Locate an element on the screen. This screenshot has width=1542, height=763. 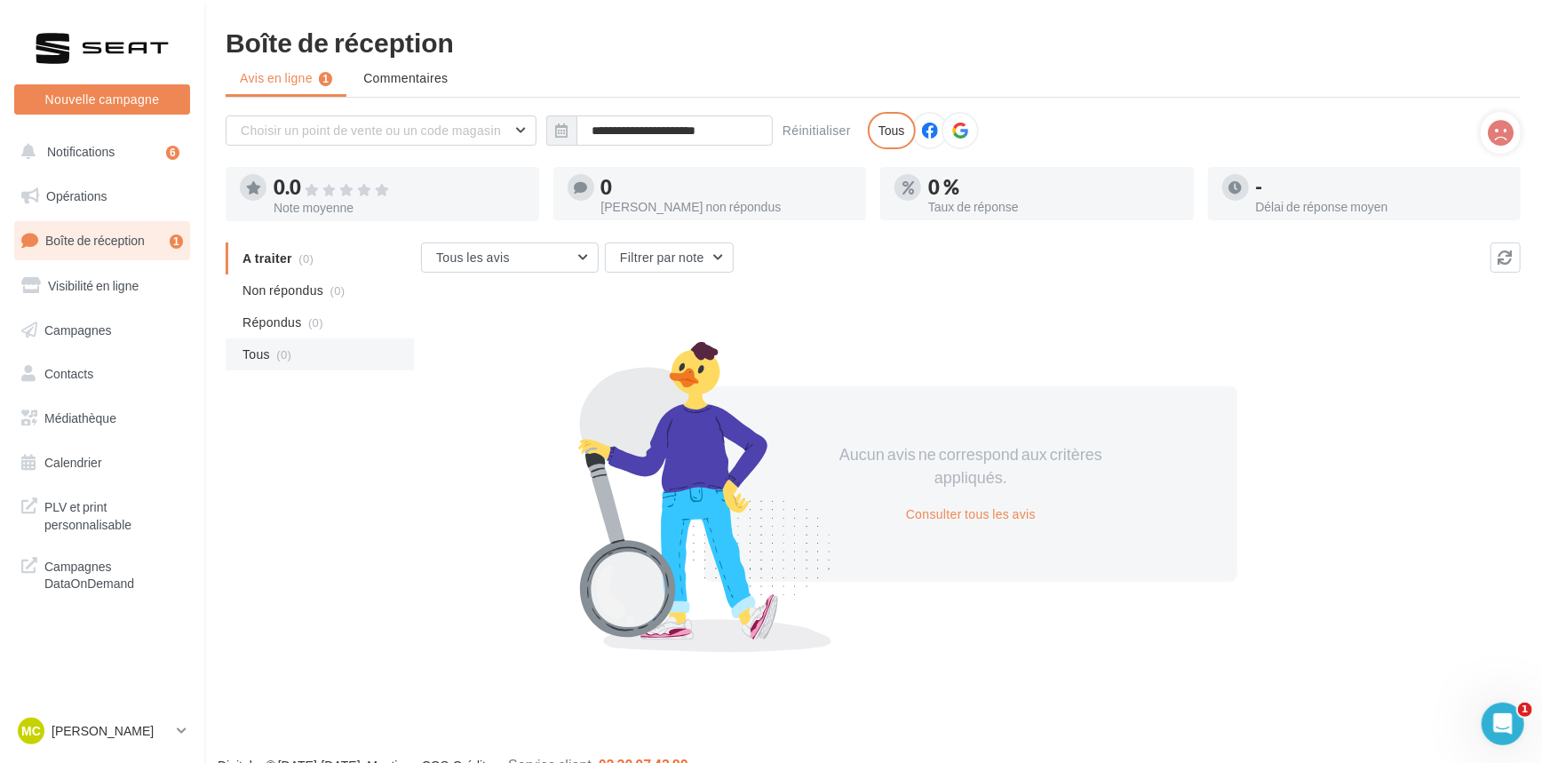
button: Choisir un point de vente ou un code magasin is located at coordinates (381, 131).